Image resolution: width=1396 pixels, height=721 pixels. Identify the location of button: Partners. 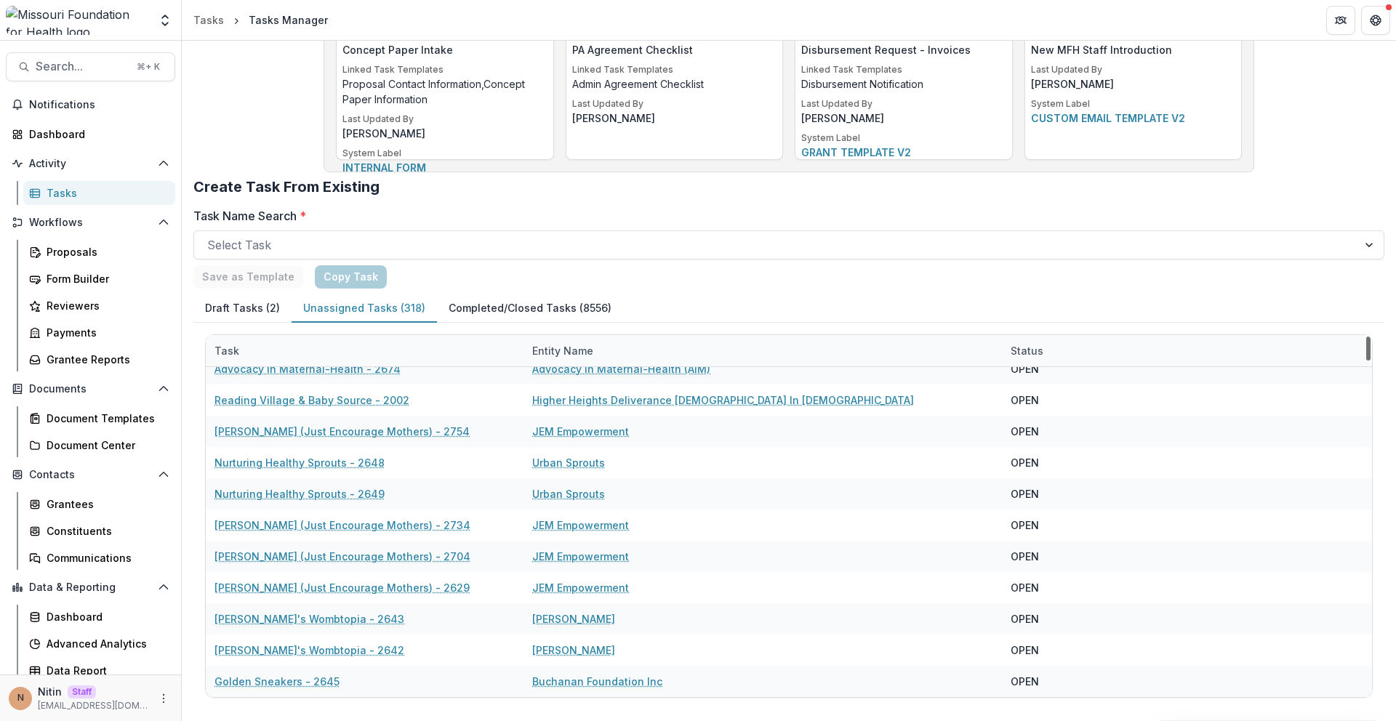
(1341, 20).